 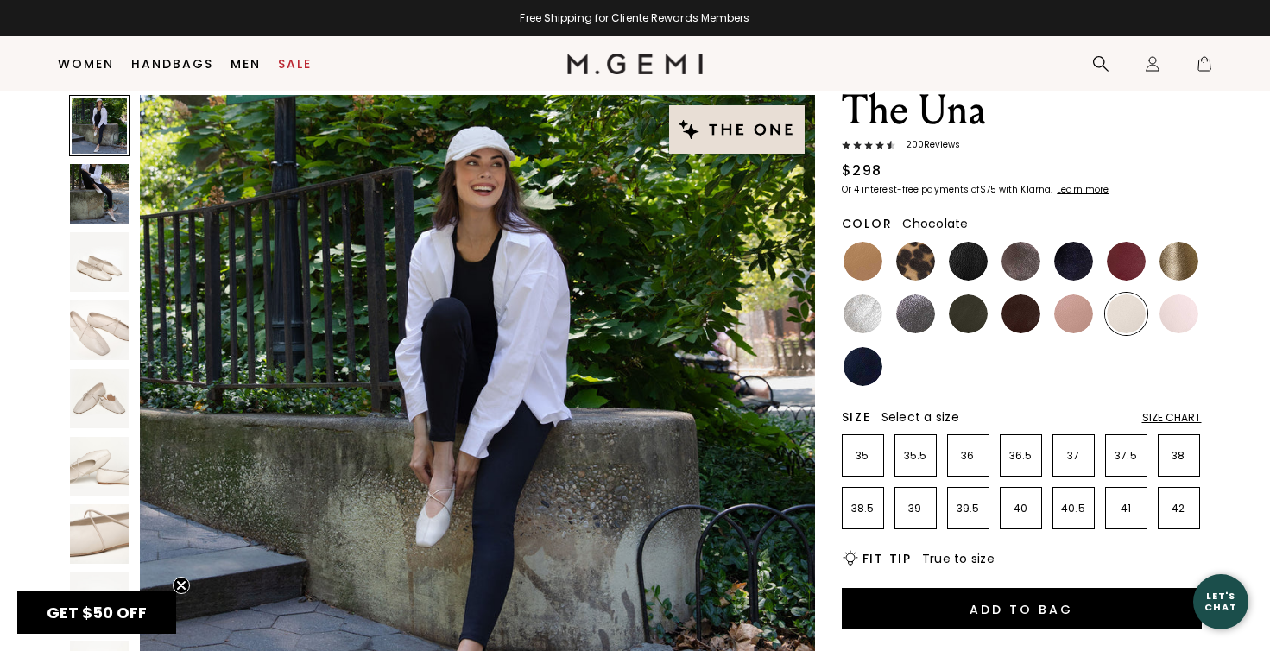 I want to click on div: Size Chart, so click(x=1171, y=418).